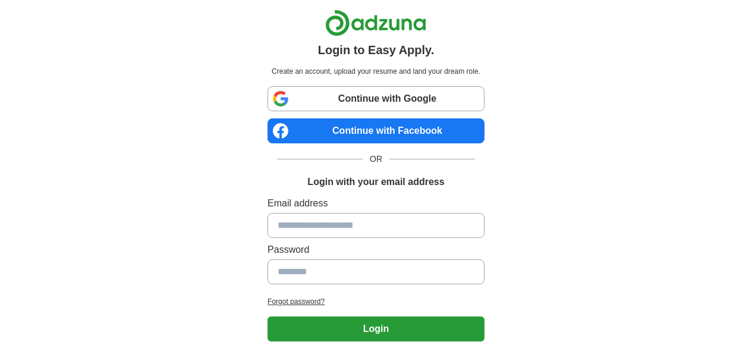  I want to click on button: Login, so click(376, 329).